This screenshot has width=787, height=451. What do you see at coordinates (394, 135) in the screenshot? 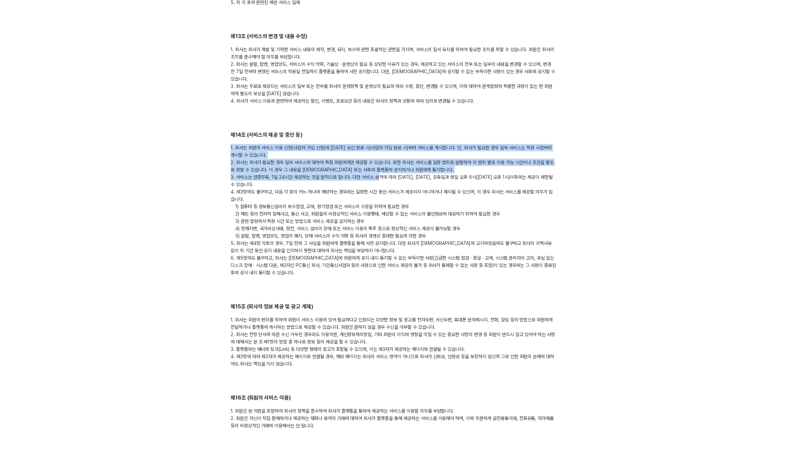
I see `h2: 제14조 (서비스의 제공 및 중단 등)` at bounding box center [394, 135].